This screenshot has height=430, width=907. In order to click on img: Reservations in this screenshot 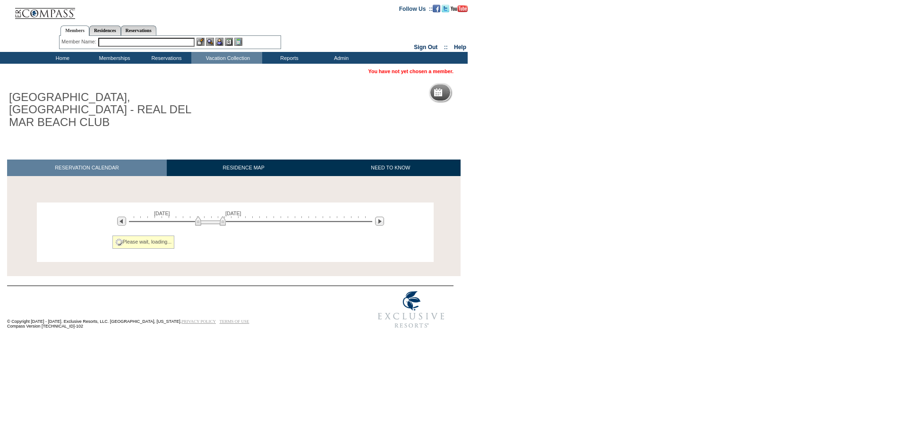, I will do `click(229, 42)`.